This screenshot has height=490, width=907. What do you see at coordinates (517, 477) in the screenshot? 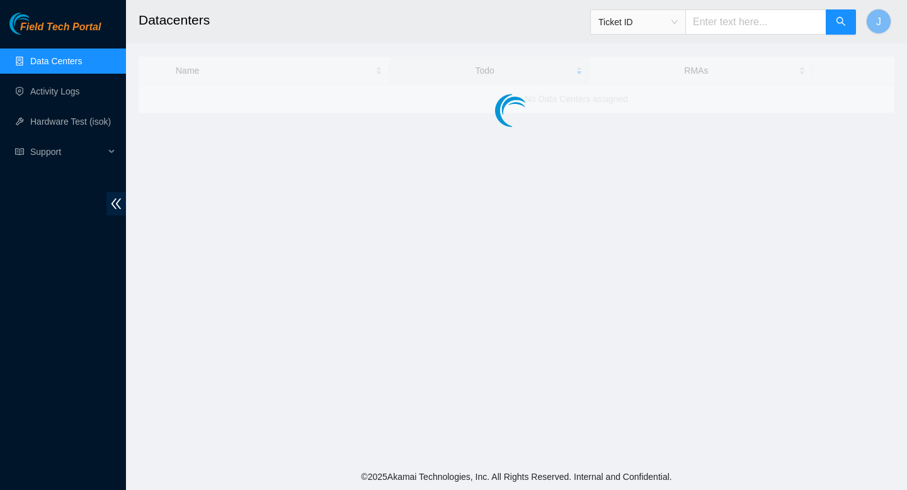
I see `footer: © 2025 Akamai Technologies, Inc. All Rights Reserved. Internal and Confidential.` at bounding box center [517, 477].